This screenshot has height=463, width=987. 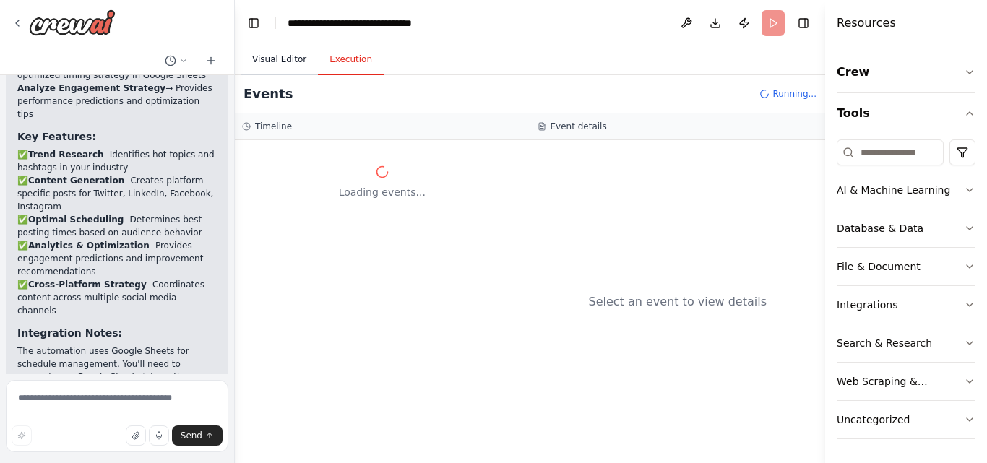 I want to click on div: Select an event to view details, so click(x=677, y=302).